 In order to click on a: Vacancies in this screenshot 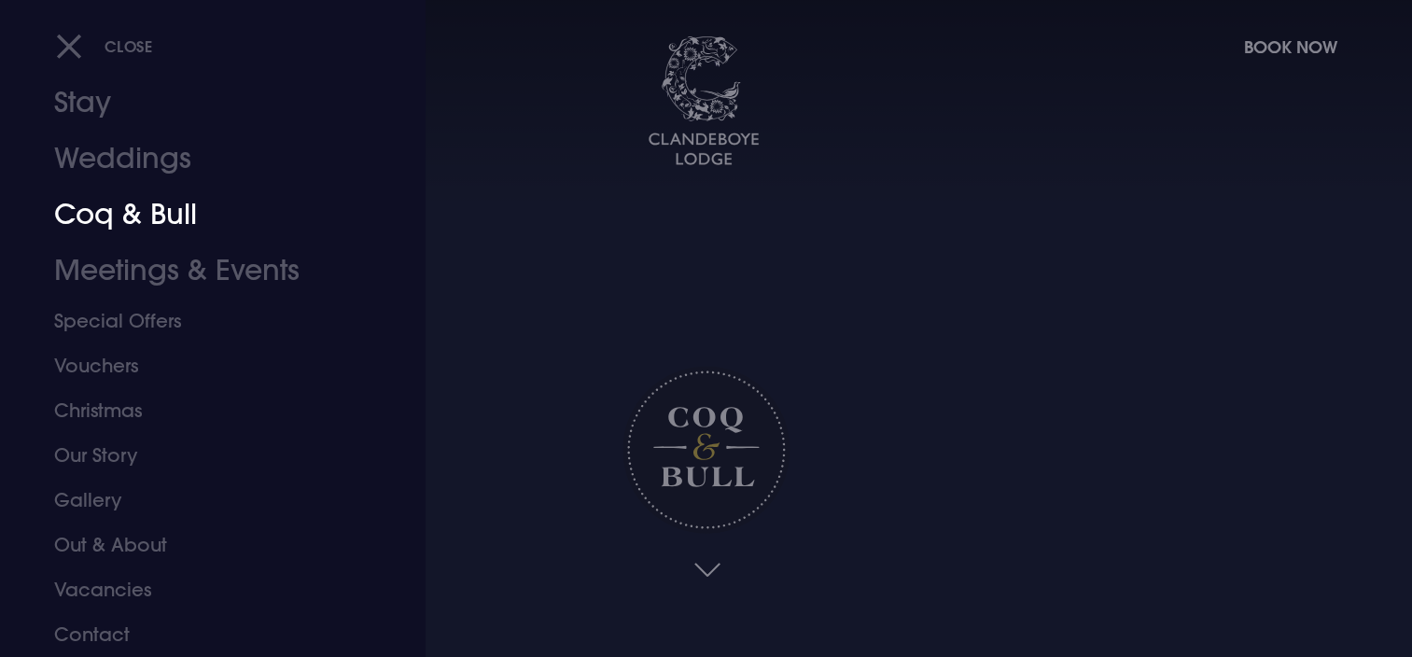, I will do `click(202, 590)`.